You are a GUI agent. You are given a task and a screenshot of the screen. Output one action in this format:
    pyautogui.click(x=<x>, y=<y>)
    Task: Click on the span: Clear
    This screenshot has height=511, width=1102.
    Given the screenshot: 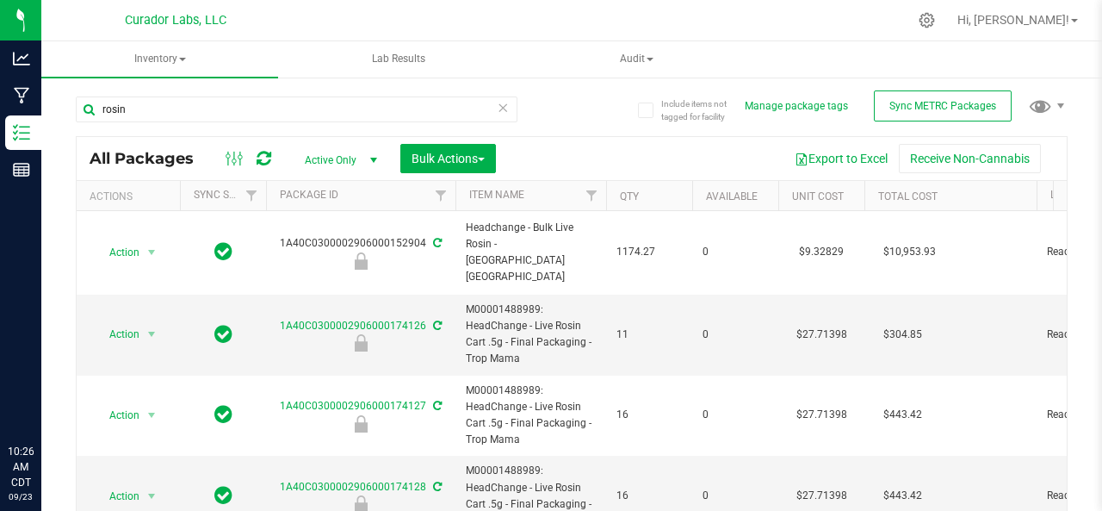 What is the action you would take?
    pyautogui.click(x=503, y=108)
    